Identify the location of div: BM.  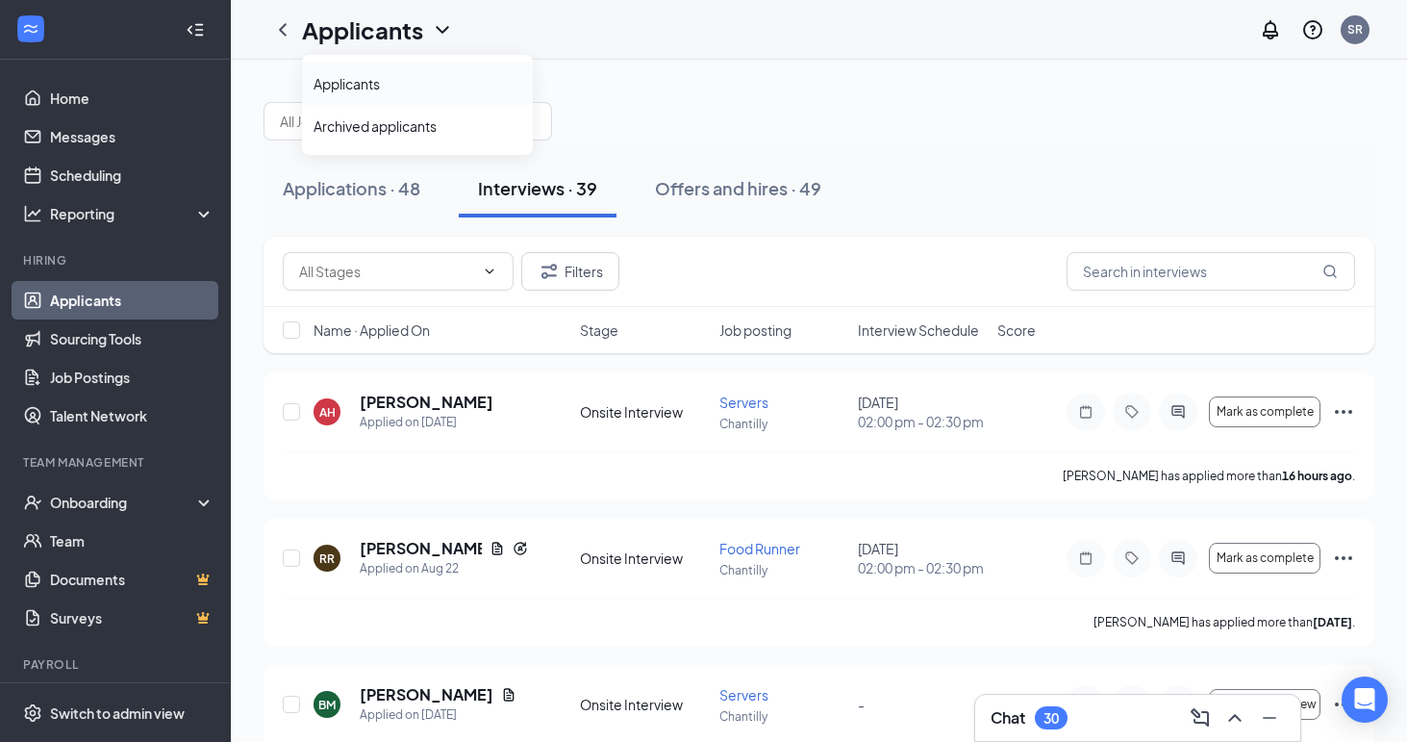
(327, 704).